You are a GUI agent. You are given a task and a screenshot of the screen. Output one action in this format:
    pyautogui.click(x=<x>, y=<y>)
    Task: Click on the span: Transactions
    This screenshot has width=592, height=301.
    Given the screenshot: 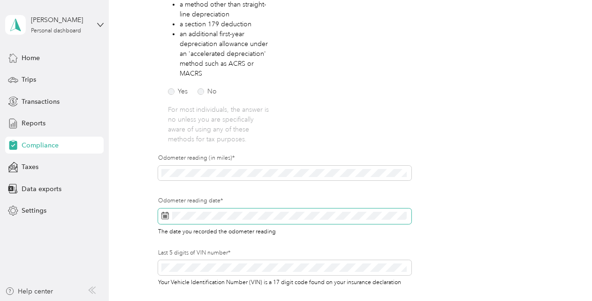 What is the action you would take?
    pyautogui.click(x=40, y=101)
    